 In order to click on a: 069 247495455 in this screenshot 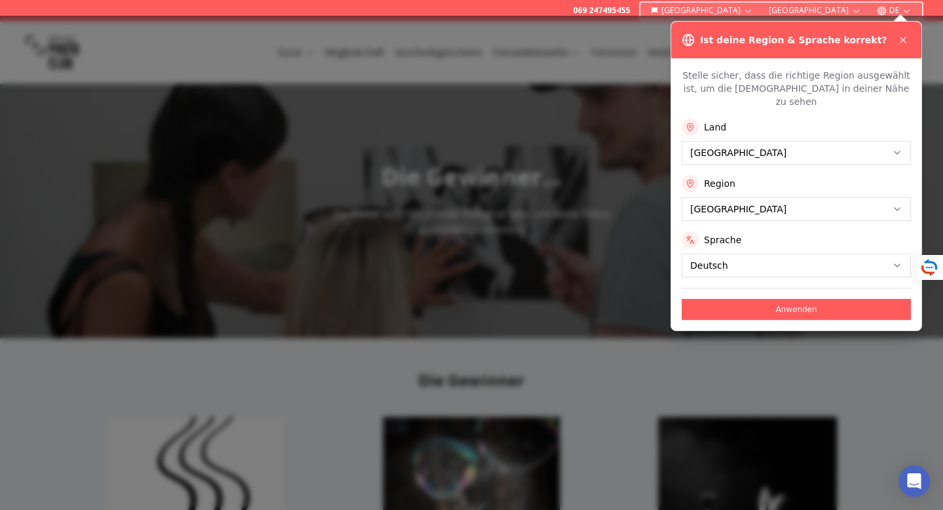, I will do `click(601, 10)`.